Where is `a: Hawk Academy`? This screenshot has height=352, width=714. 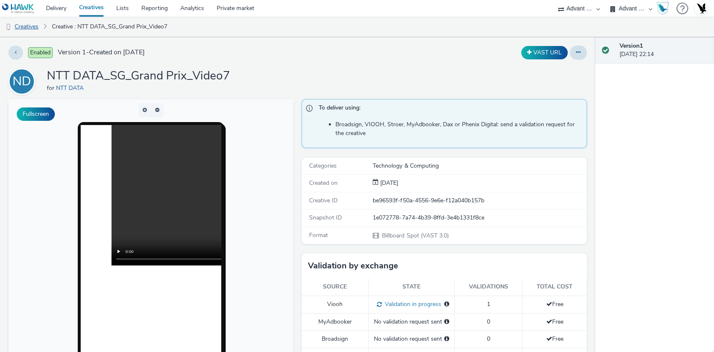
a: Hawk Academy is located at coordinates (665, 8).